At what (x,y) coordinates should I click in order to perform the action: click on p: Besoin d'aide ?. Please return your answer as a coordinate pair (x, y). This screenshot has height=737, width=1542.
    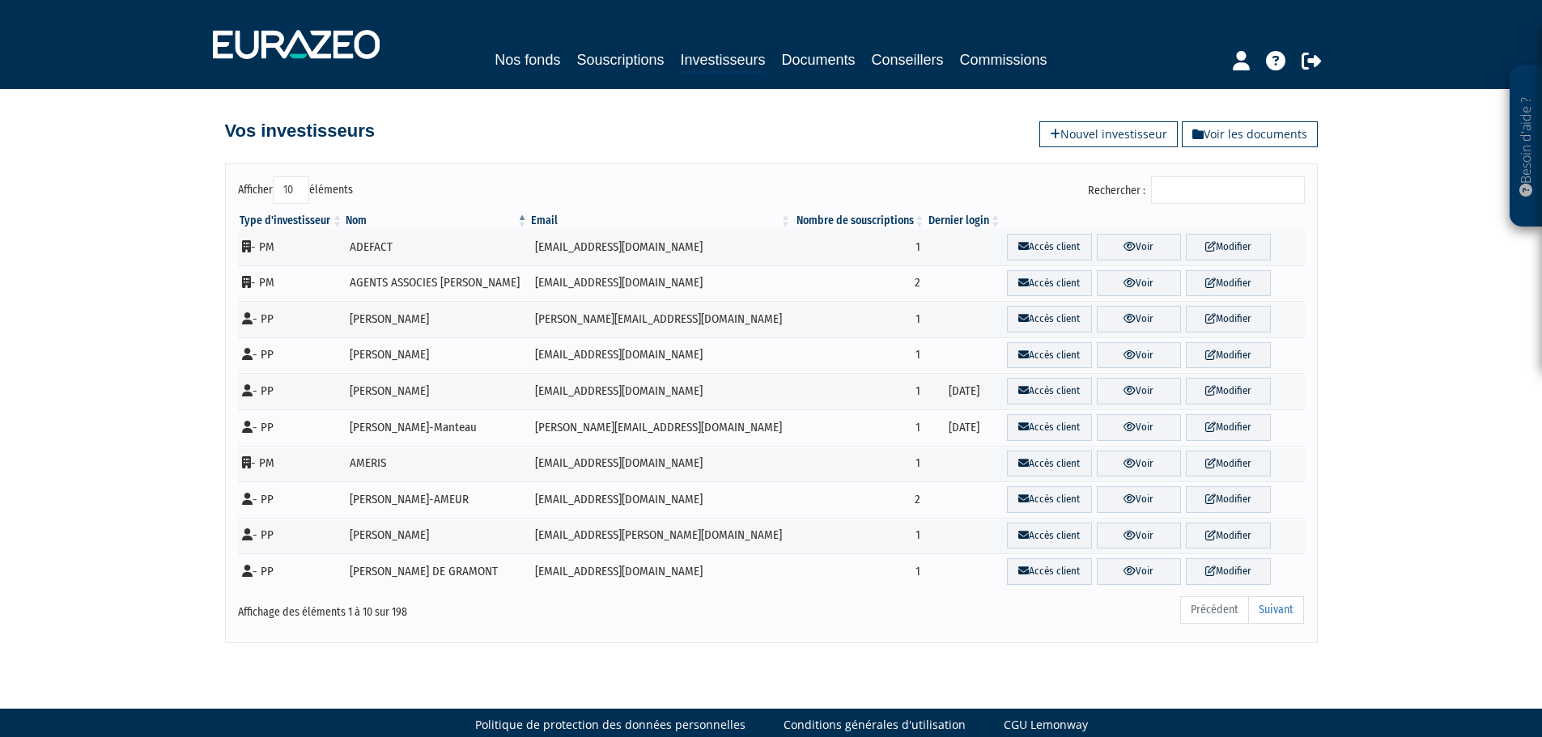
    Looking at the image, I should click on (1526, 146).